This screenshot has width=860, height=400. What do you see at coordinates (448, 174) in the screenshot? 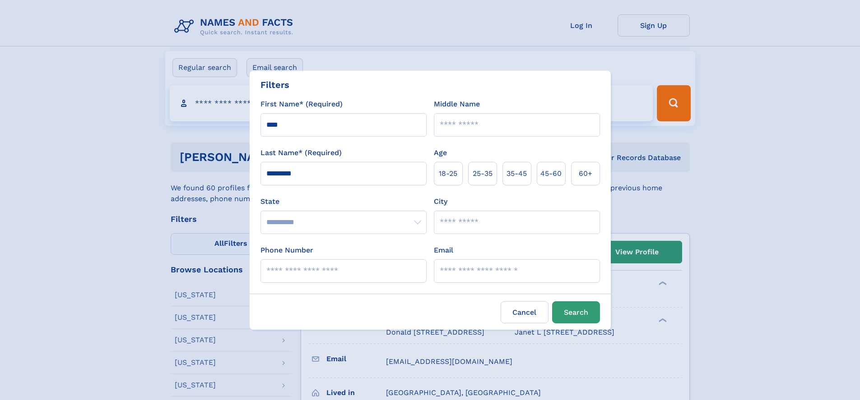
I see `span: 18‑25` at bounding box center [448, 174].